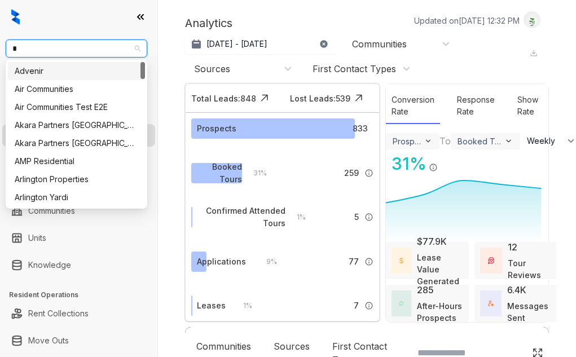 The image size is (576, 357). Describe the element at coordinates (534, 53) in the screenshot. I see `img: Download` at that location.